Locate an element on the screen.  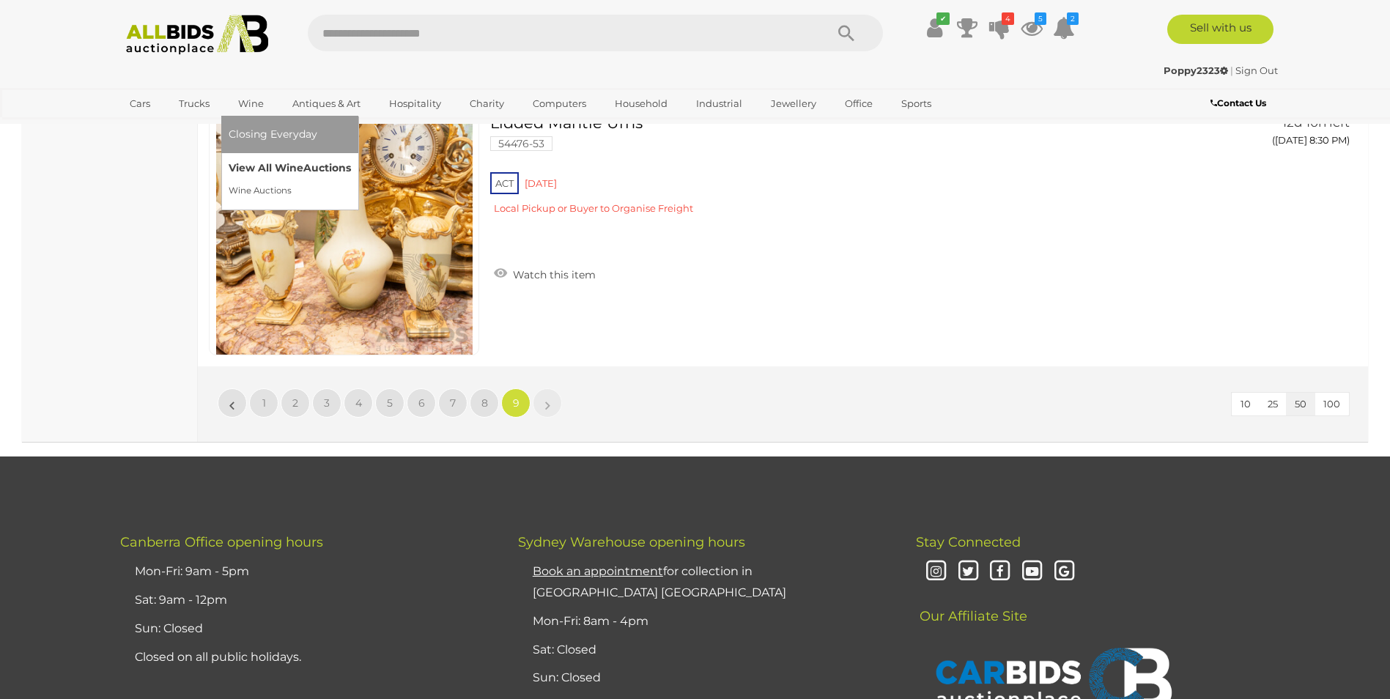
i: Twitter is located at coordinates (968, 571).